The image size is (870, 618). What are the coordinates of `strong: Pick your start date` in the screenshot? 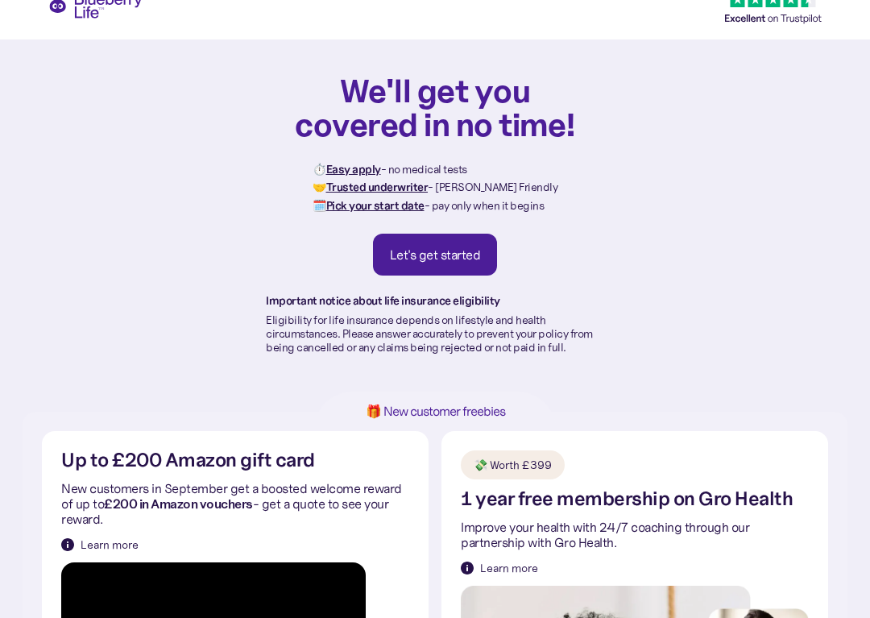 It's located at (375, 205).